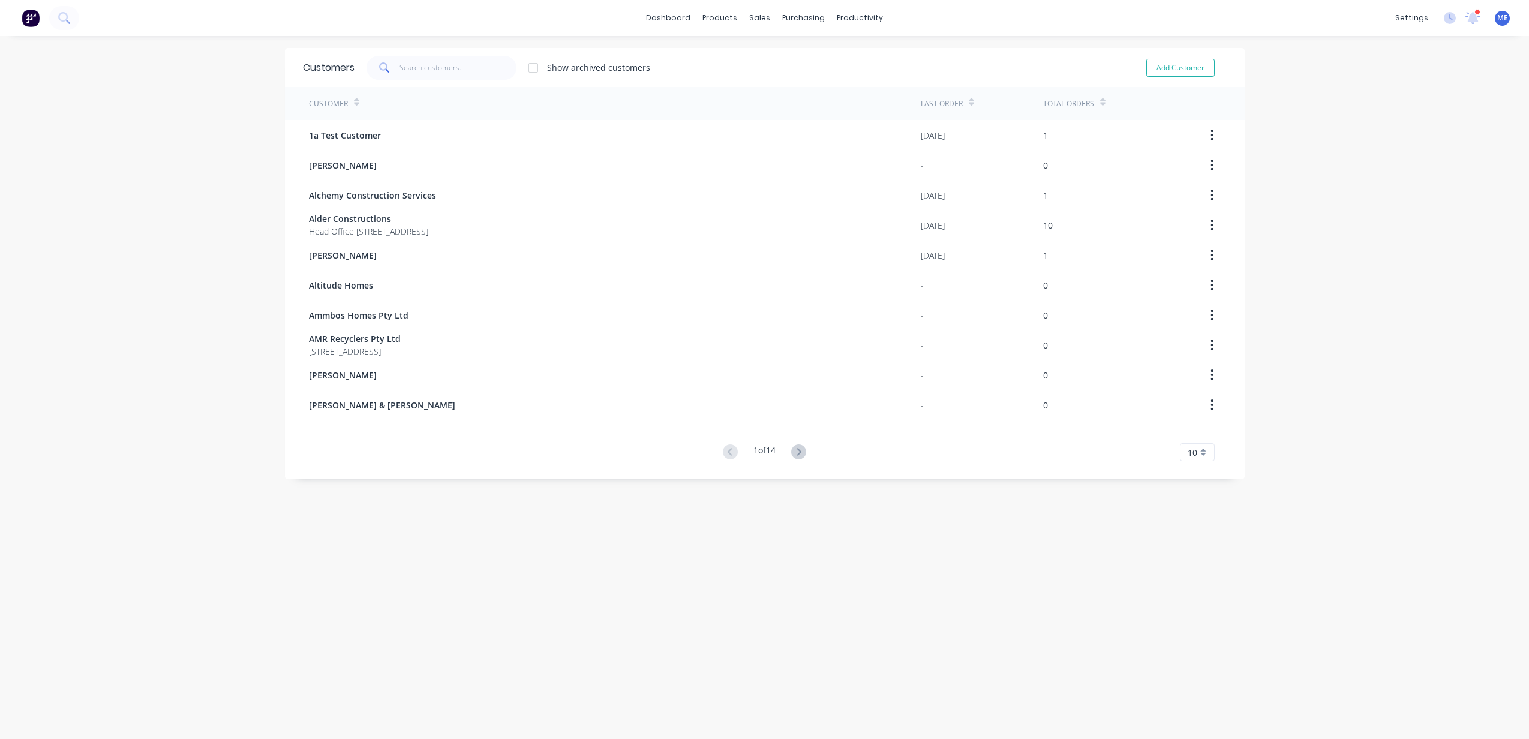 Image resolution: width=1529 pixels, height=739 pixels. I want to click on div: Show archived customers, so click(599, 67).